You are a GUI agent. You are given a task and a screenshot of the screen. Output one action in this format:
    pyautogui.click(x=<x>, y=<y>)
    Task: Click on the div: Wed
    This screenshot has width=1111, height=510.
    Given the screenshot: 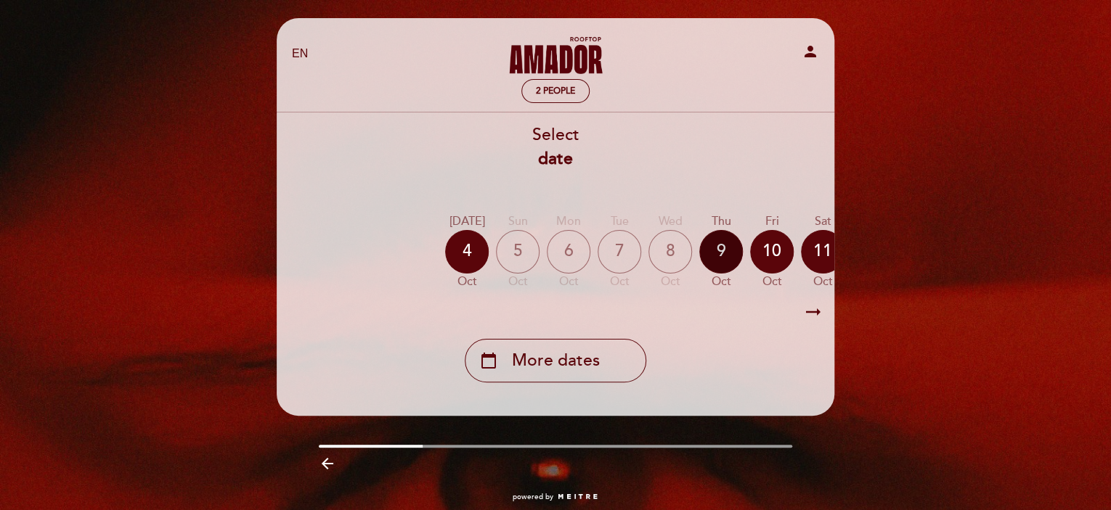 What is the action you would take?
    pyautogui.click(x=670, y=221)
    